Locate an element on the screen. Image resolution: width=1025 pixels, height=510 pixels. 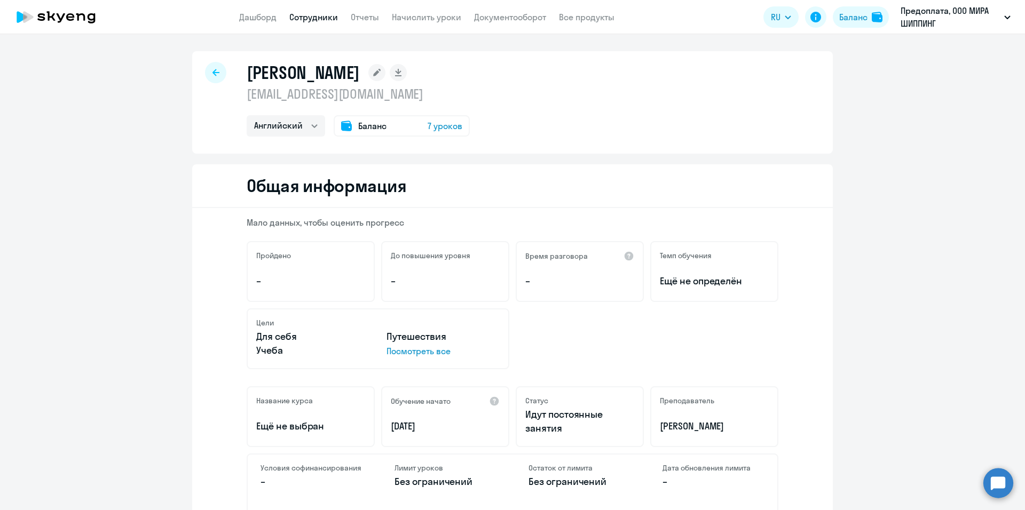
p: Идут постоянные занятия is located at coordinates (580, 422).